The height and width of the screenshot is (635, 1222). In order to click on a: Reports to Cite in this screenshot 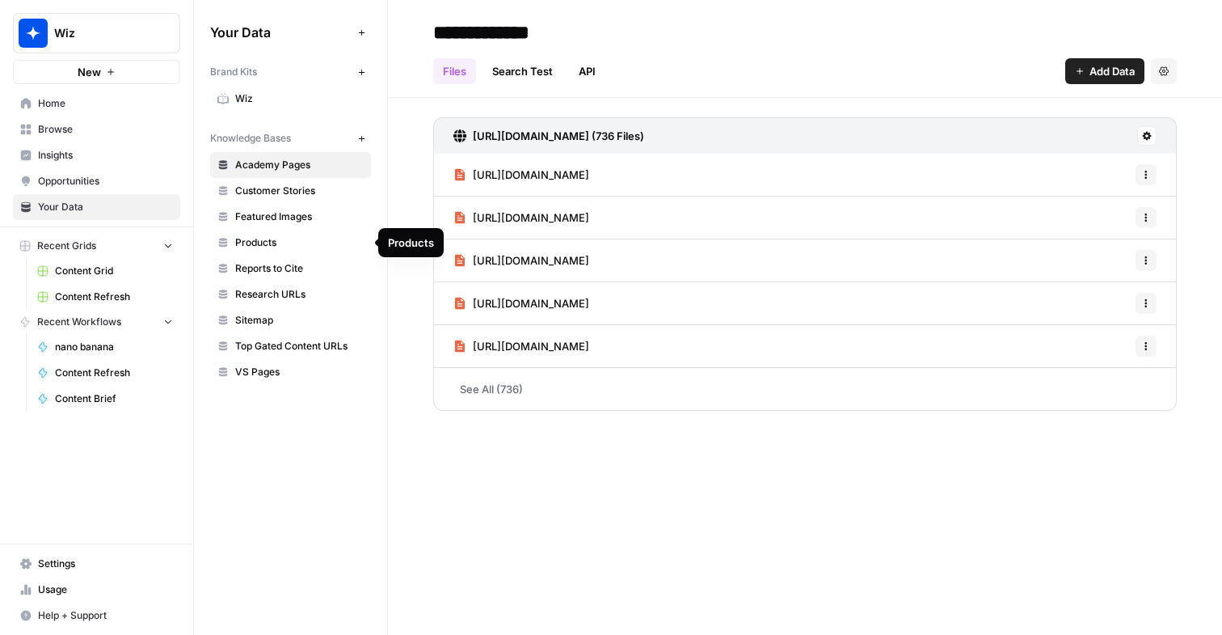, I will do `click(290, 268)`.